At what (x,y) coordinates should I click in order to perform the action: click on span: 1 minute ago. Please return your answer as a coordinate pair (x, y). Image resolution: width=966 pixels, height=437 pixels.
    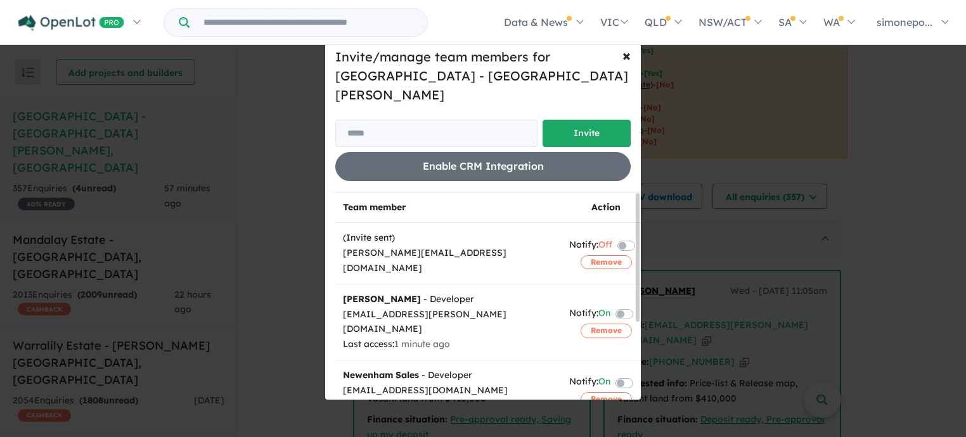
    Looking at the image, I should click on (422, 344).